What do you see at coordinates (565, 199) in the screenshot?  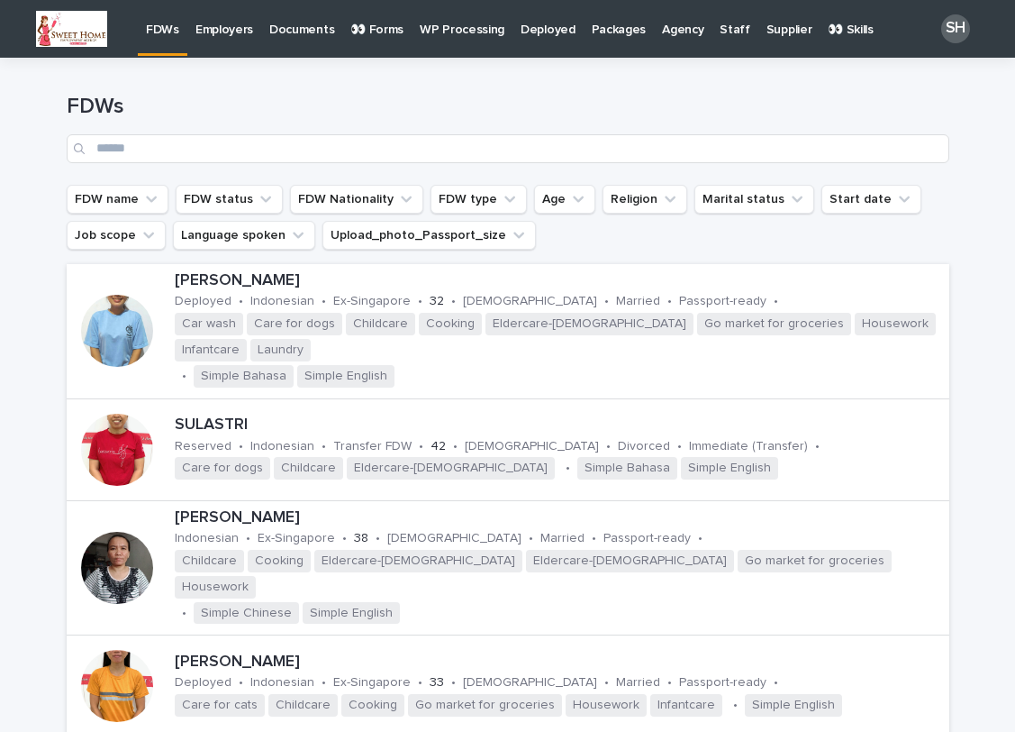 I see `button: Age` at bounding box center [565, 199].